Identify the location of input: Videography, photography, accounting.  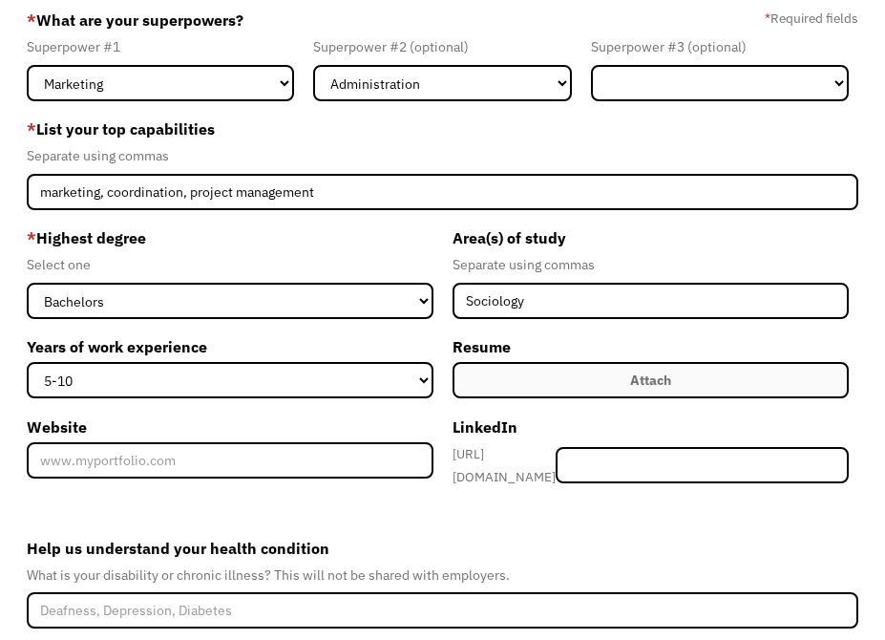
(442, 192).